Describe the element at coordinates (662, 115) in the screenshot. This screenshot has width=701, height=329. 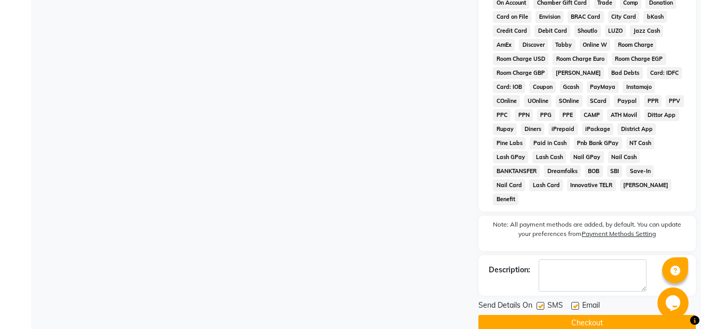
I see `span: Dittor App` at that location.